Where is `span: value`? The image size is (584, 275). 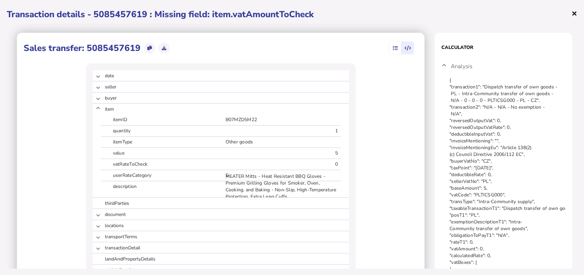
span: value is located at coordinates (165, 153).